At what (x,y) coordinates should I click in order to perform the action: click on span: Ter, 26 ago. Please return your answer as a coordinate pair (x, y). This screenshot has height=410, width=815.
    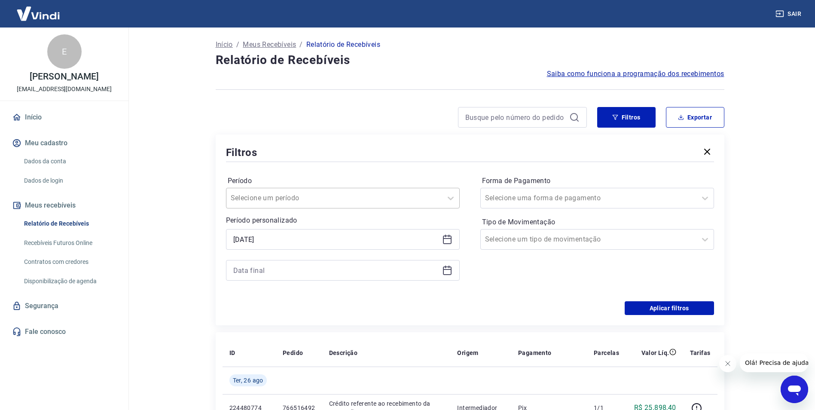
    Looking at the image, I should click on (248, 380).